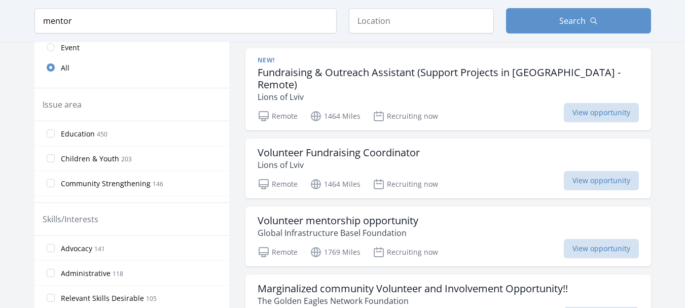 The width and height of the screenshot is (685, 308). What do you see at coordinates (338, 233) in the screenshot?
I see `p: Global Infrastructure Basel Foundation` at bounding box center [338, 233].